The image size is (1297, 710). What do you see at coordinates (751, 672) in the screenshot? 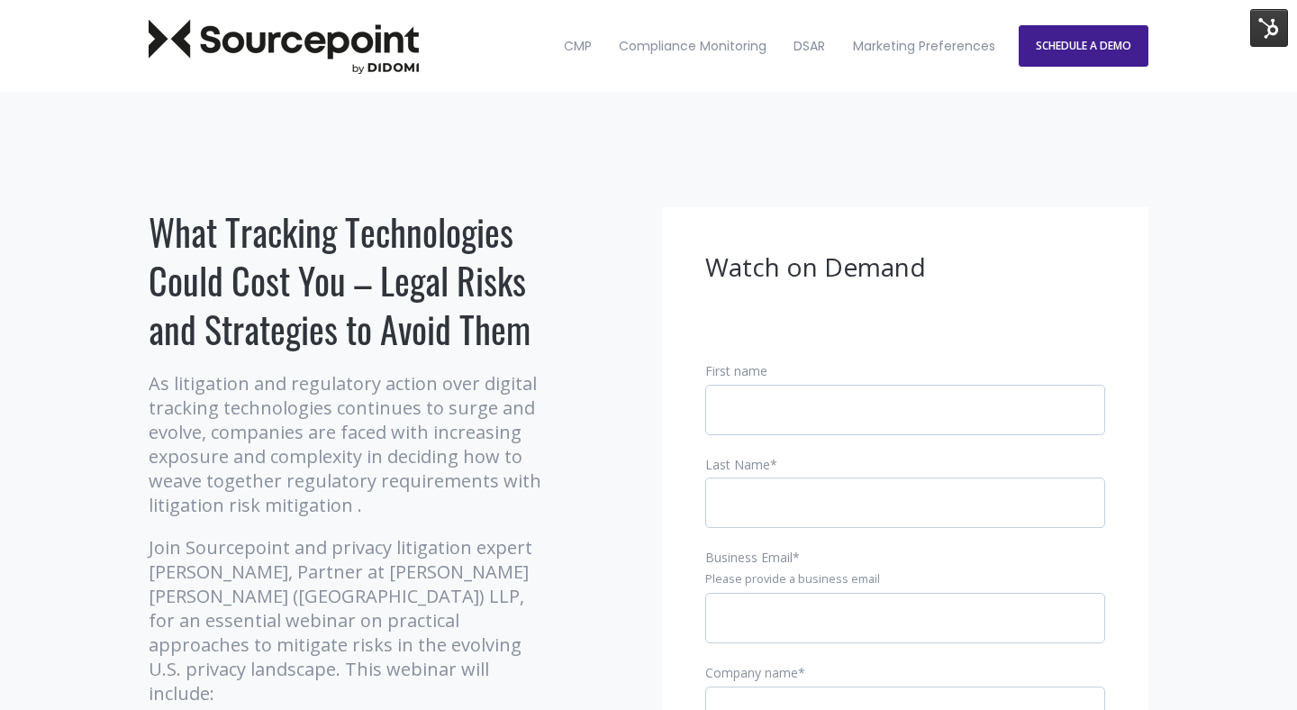
I see `span: Company name` at bounding box center [751, 672].